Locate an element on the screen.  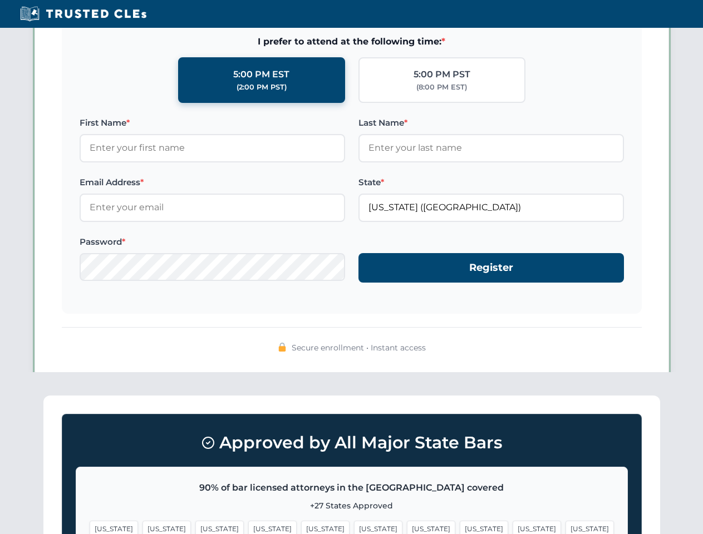
div: 5:00 PM EST is located at coordinates (261, 75).